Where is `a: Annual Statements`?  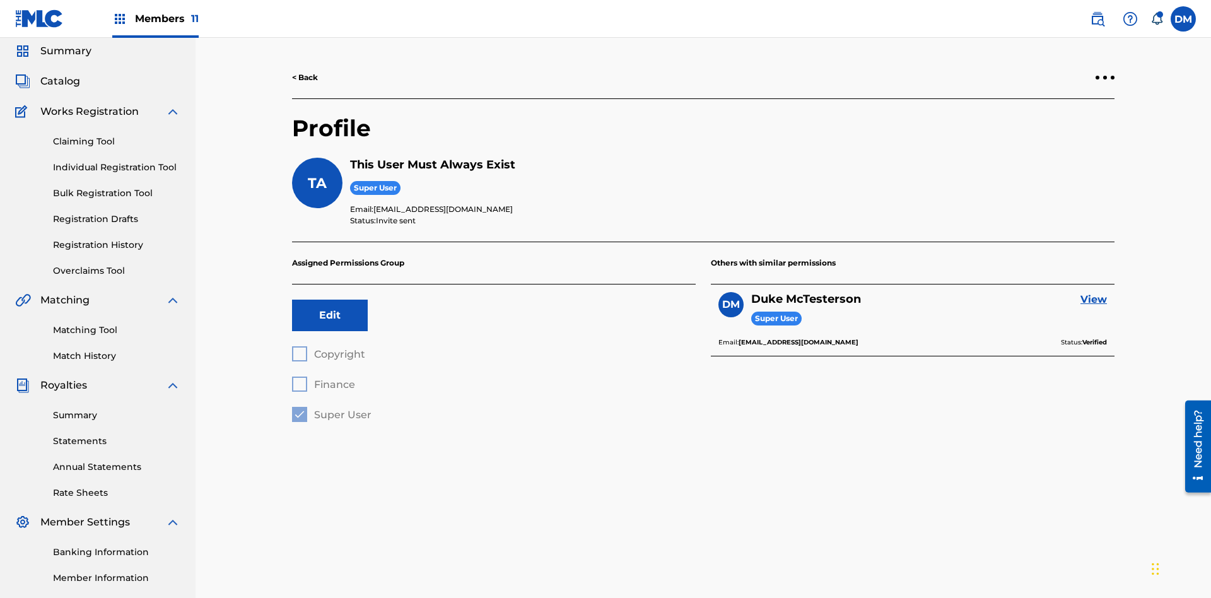 a: Annual Statements is located at coordinates (117, 467).